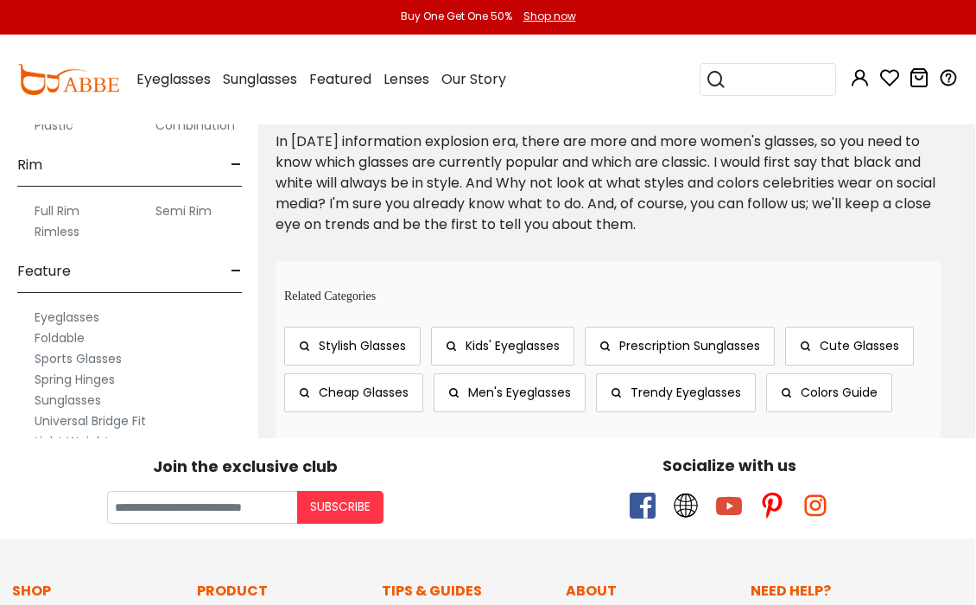 This screenshot has width=976, height=605. What do you see at coordinates (643, 505) in the screenshot?
I see `span: facebook` at bounding box center [643, 505].